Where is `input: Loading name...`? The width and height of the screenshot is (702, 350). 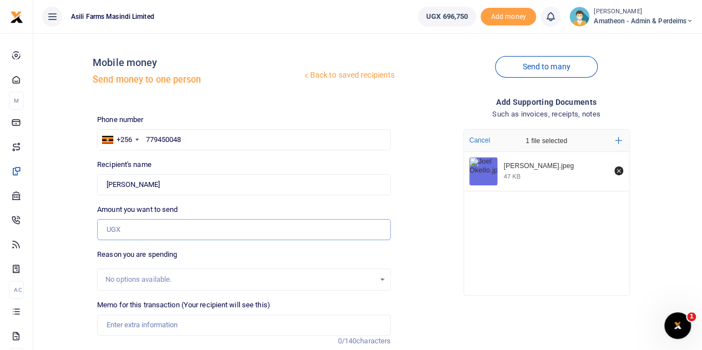
input: Loading name... is located at coordinates (244, 185).